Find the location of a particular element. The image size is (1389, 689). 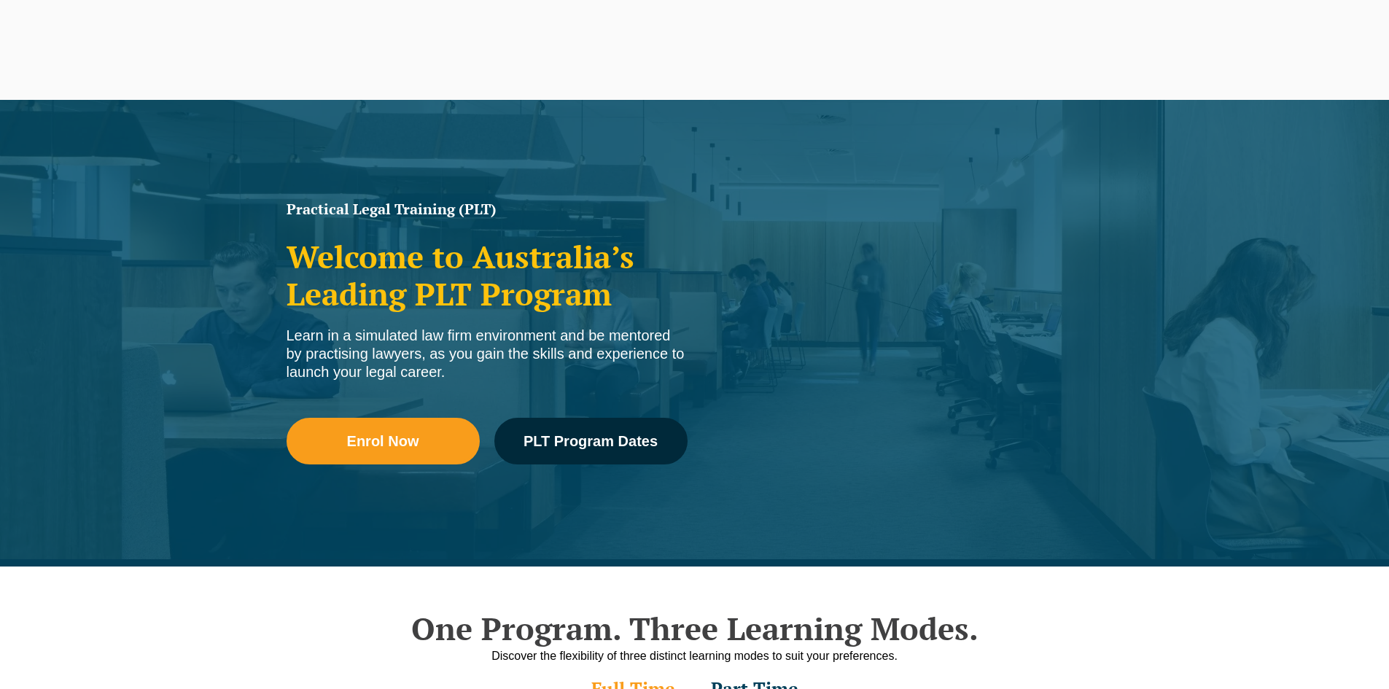

span: Enrol Now is located at coordinates (383, 441).